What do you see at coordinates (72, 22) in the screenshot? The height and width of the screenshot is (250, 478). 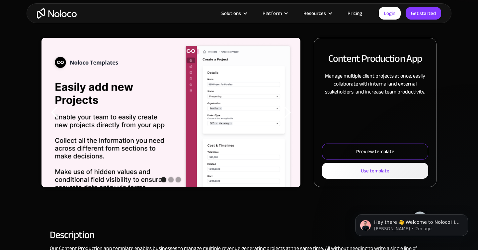 I see `p: Hey there 👋 Welcome to Noloco! If you have any questions, just reply to this message. [GEOGRAPHIC...` at bounding box center [72, 22].